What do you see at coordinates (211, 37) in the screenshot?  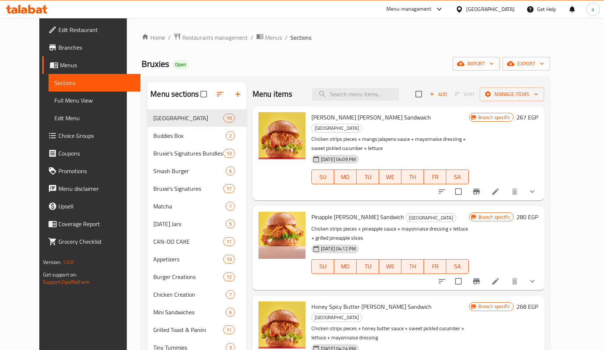 I see `a: Restaurants management` at bounding box center [211, 37].